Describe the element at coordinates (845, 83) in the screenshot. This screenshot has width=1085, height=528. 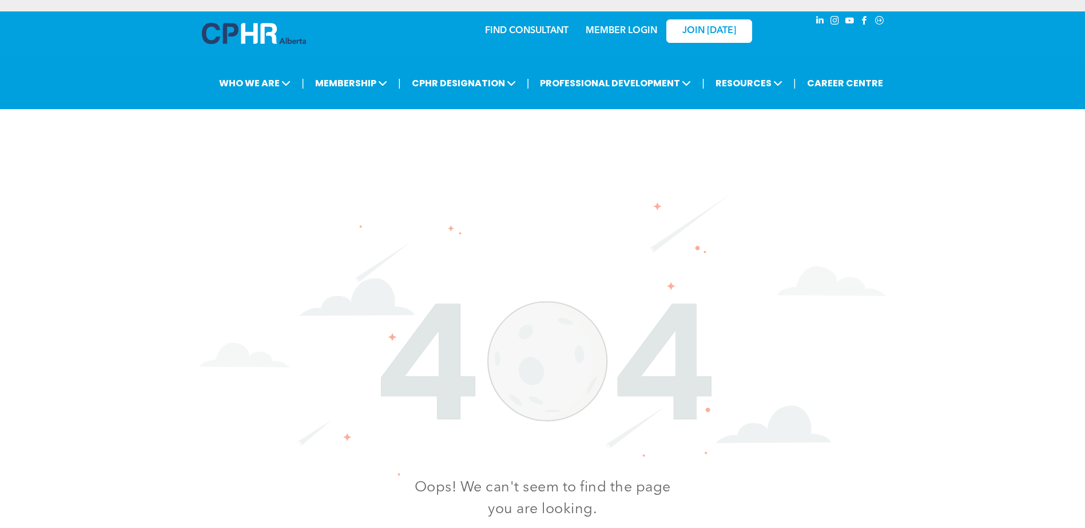
I see `a: CAREER CENTRE` at that location.